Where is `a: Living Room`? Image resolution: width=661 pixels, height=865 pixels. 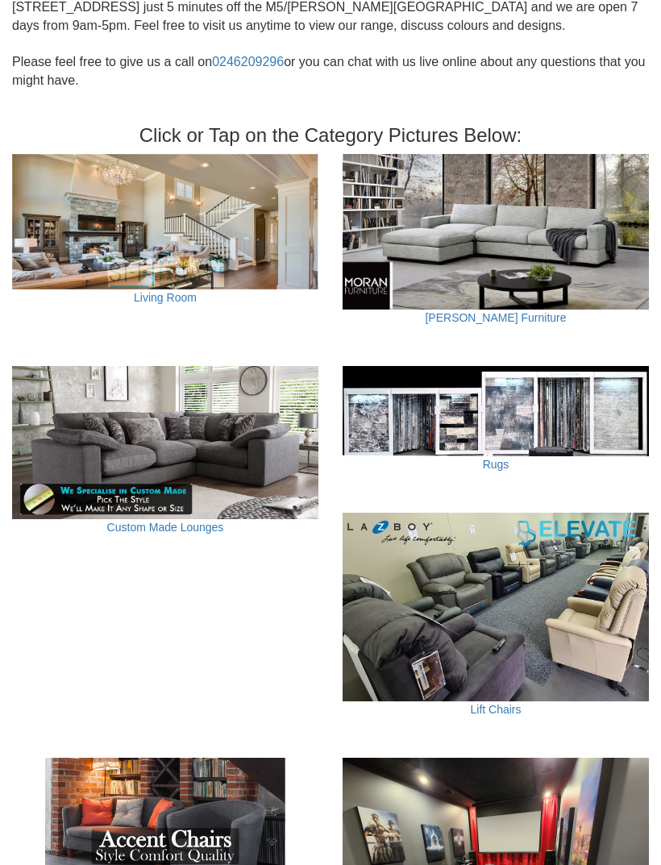
a: Living Room is located at coordinates (165, 297).